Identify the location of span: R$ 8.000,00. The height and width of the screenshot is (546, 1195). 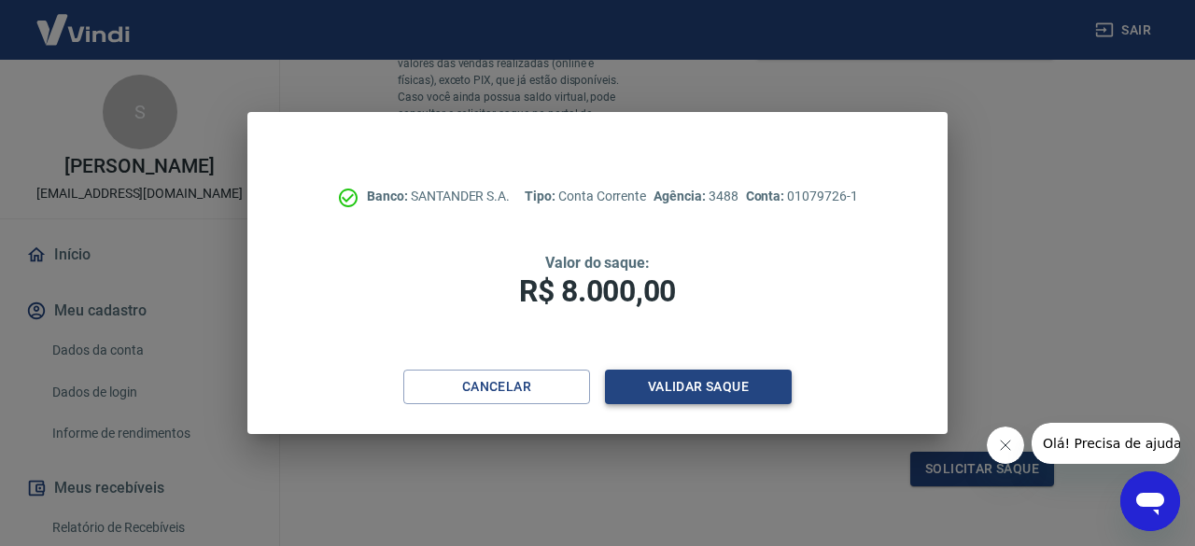
(598, 291).